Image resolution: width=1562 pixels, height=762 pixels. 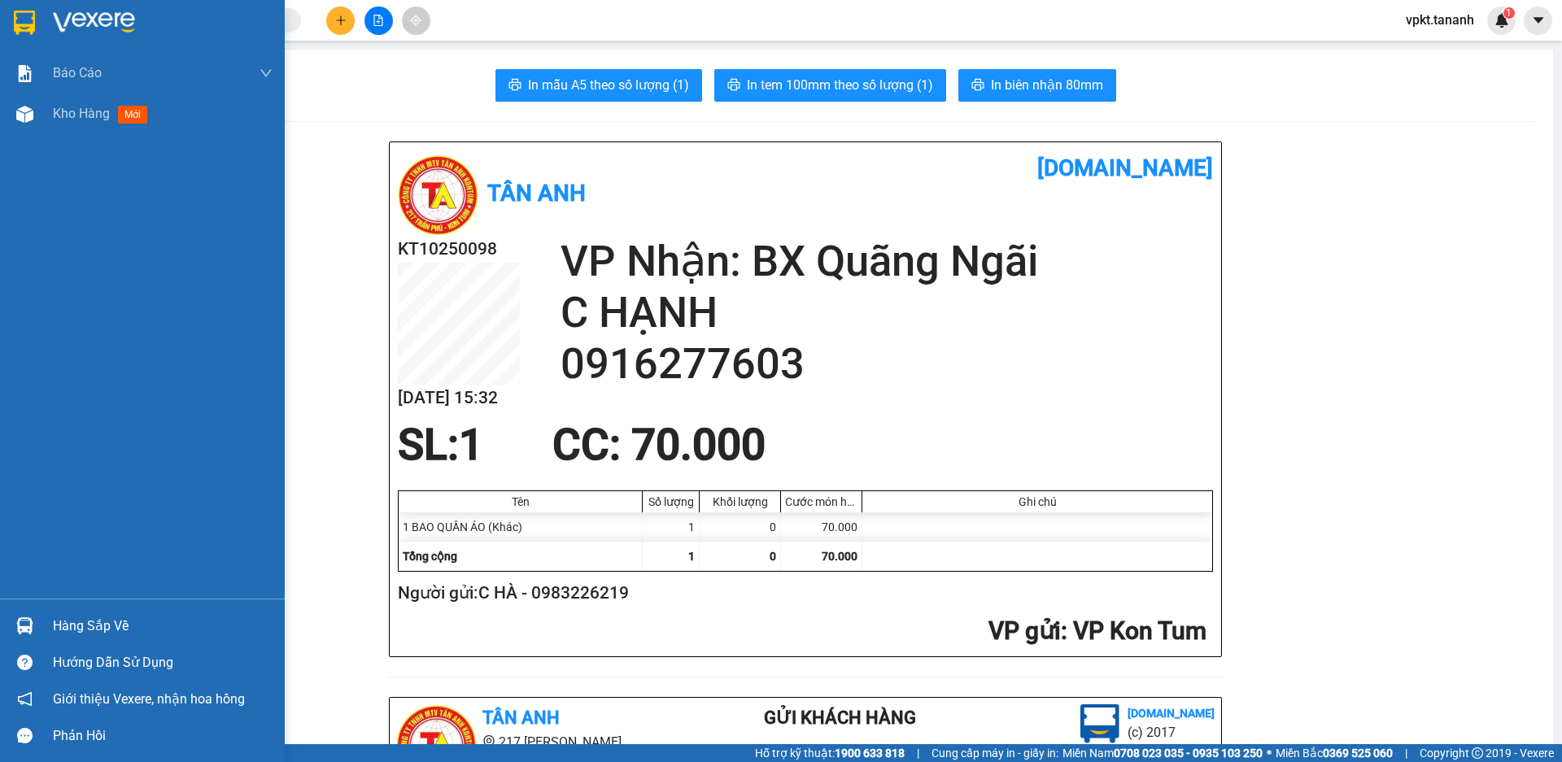 I want to click on button: printerIn mẫu A5 theo số lượng (1), so click(x=599, y=85).